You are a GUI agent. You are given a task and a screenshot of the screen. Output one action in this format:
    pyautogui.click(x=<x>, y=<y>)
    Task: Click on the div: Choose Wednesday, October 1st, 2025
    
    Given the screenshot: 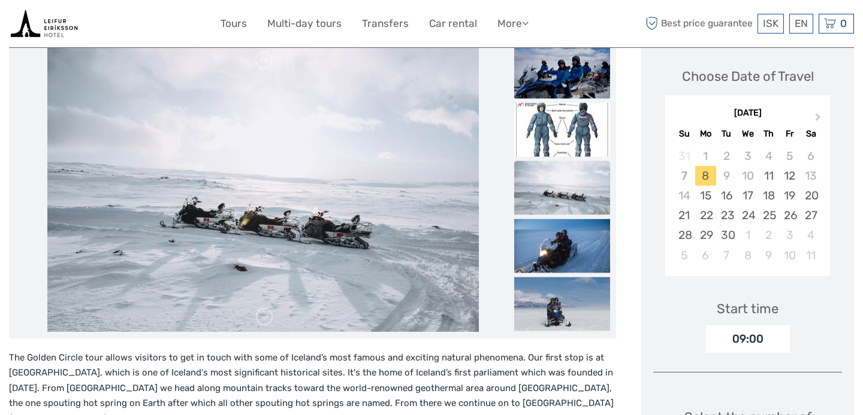 What is the action you would take?
    pyautogui.click(x=747, y=235)
    